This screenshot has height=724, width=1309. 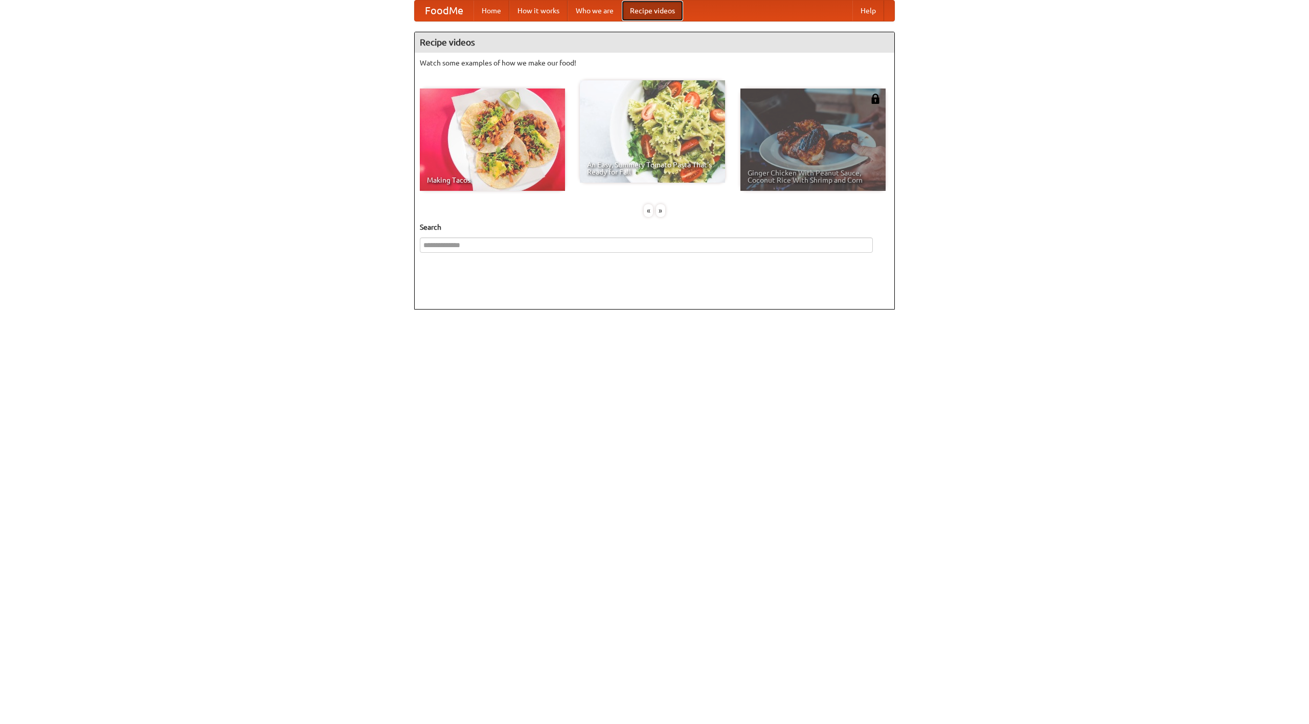 I want to click on img: 483408.png, so click(x=876, y=99).